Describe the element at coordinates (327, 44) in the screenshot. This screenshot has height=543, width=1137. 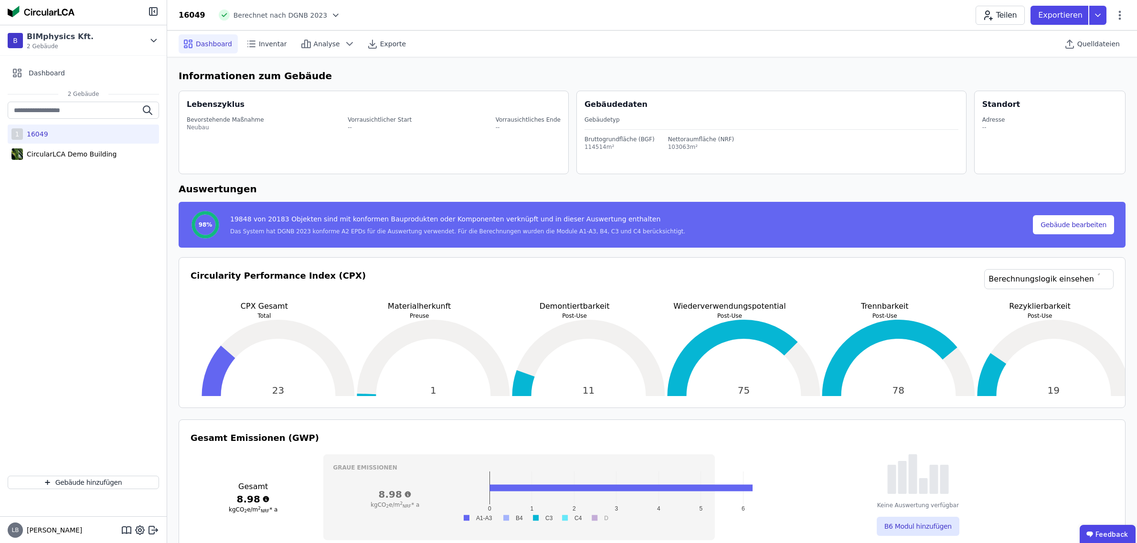
I see `span: Analyse` at that location.